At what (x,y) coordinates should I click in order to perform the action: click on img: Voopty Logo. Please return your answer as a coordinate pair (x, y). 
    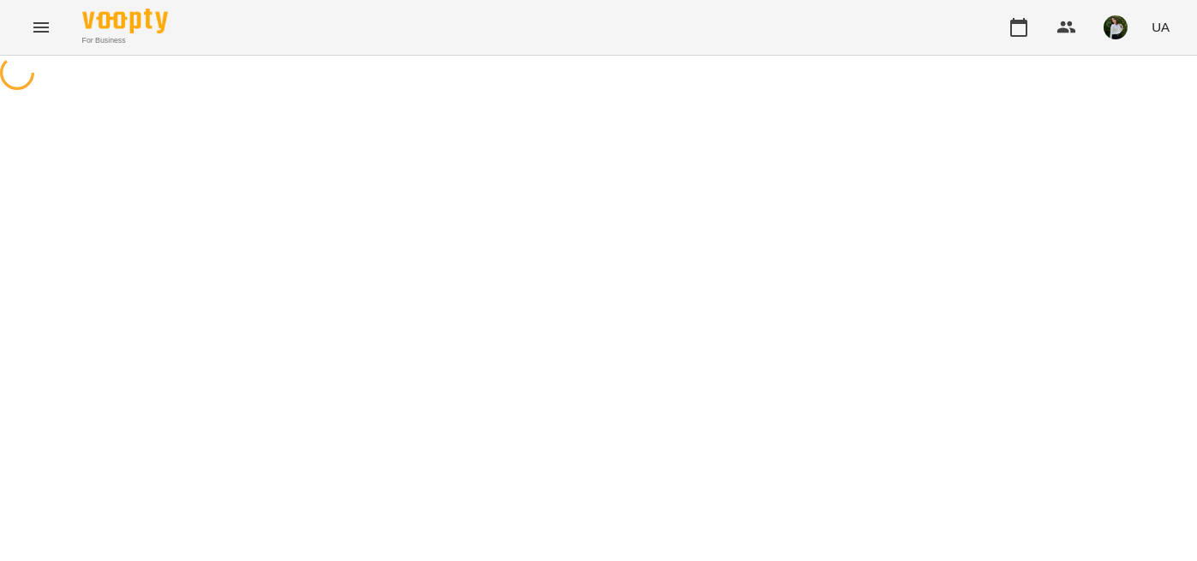
    Looking at the image, I should click on (125, 21).